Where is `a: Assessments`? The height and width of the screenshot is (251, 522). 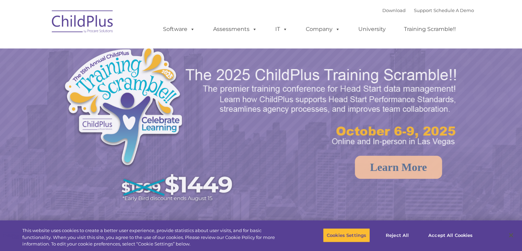
a: Assessments is located at coordinates (235, 29).